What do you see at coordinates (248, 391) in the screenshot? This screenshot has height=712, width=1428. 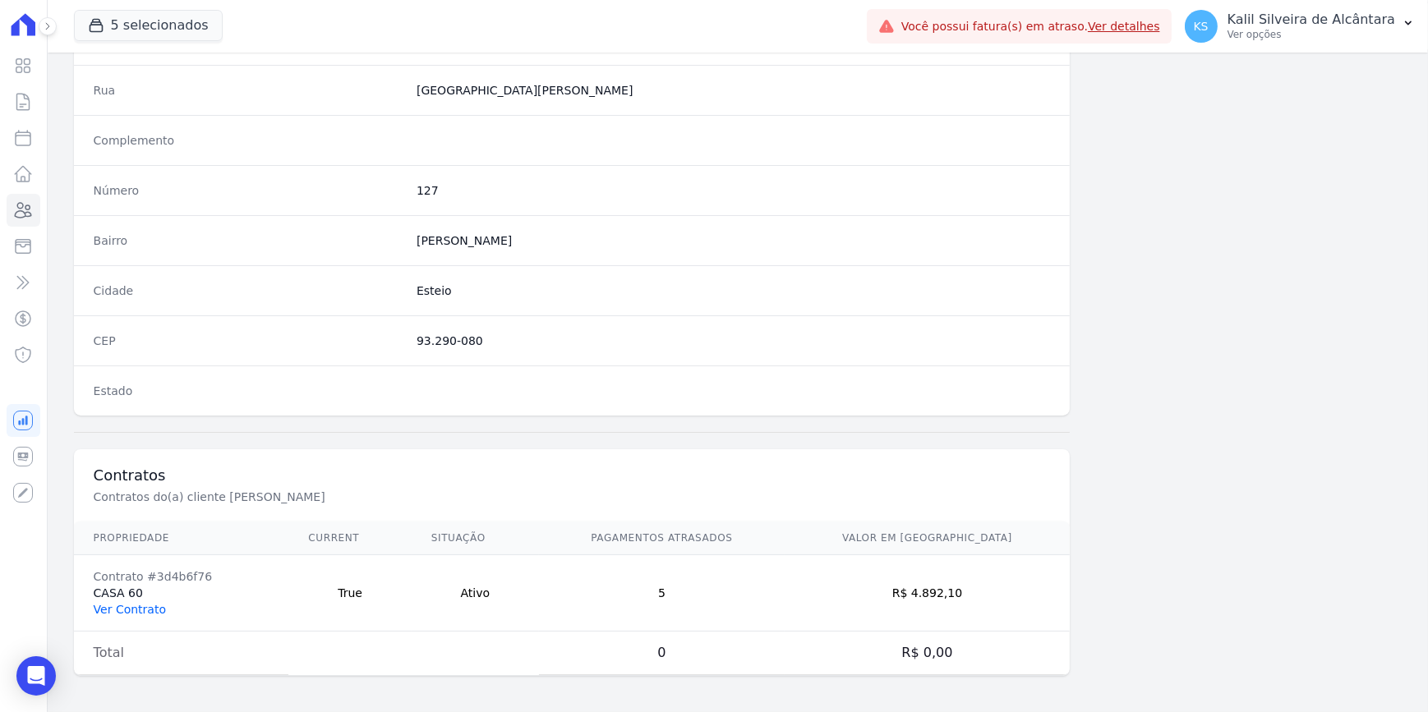 I see `dt: Estado` at bounding box center [248, 391].